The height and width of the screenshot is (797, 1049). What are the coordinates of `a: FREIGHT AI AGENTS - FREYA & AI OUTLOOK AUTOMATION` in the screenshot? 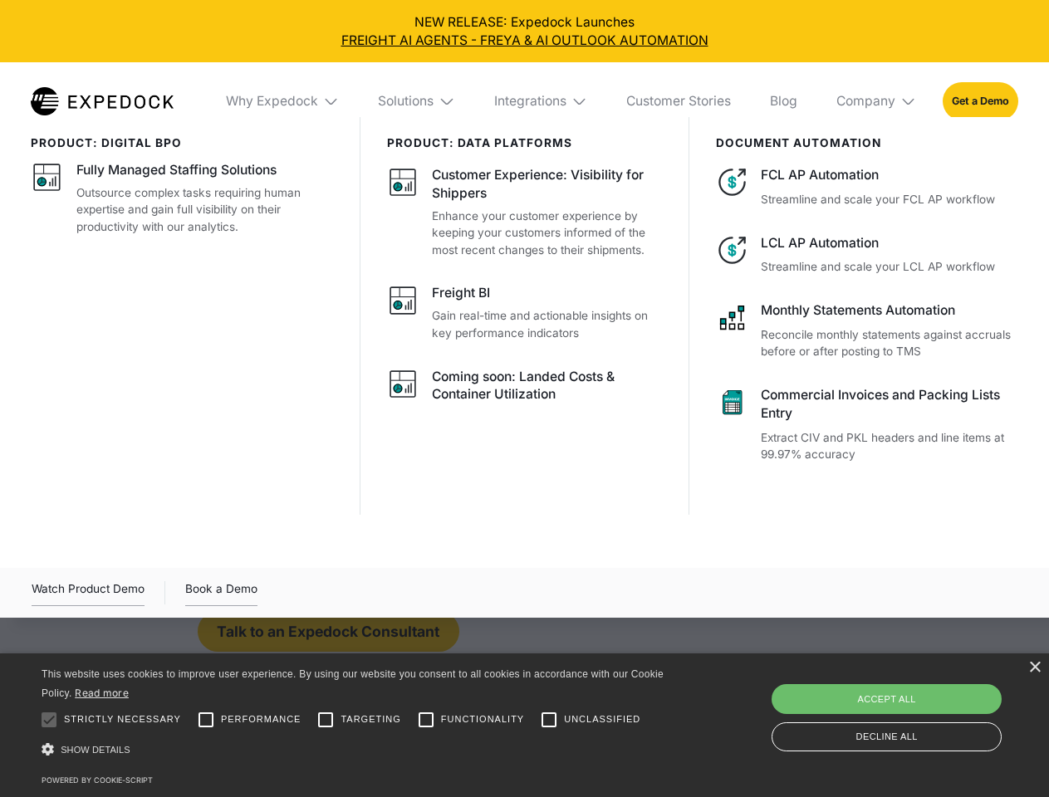 It's located at (525, 41).